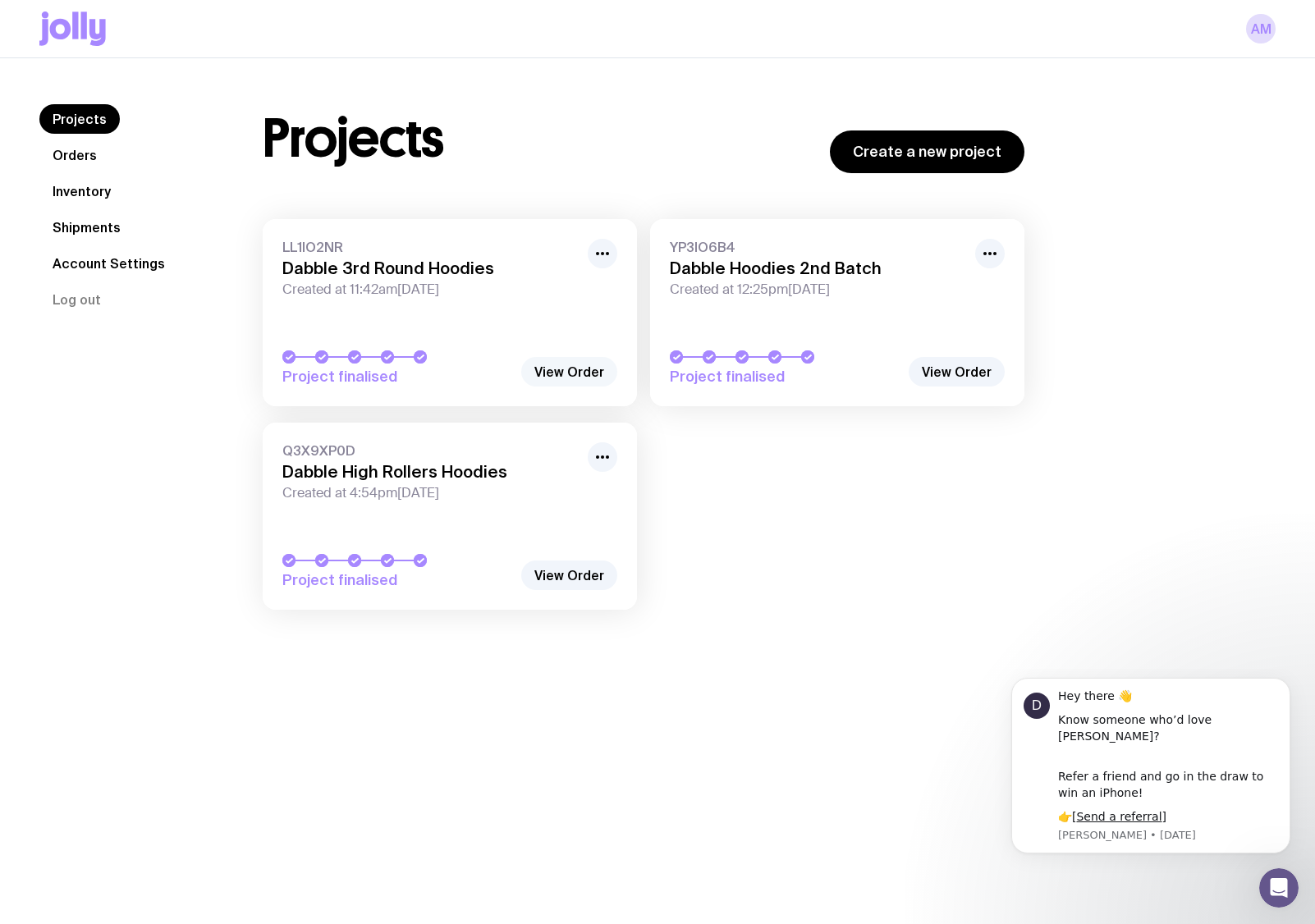  Describe the element at coordinates (927, 152) in the screenshot. I see `a: Create a new project` at that location.